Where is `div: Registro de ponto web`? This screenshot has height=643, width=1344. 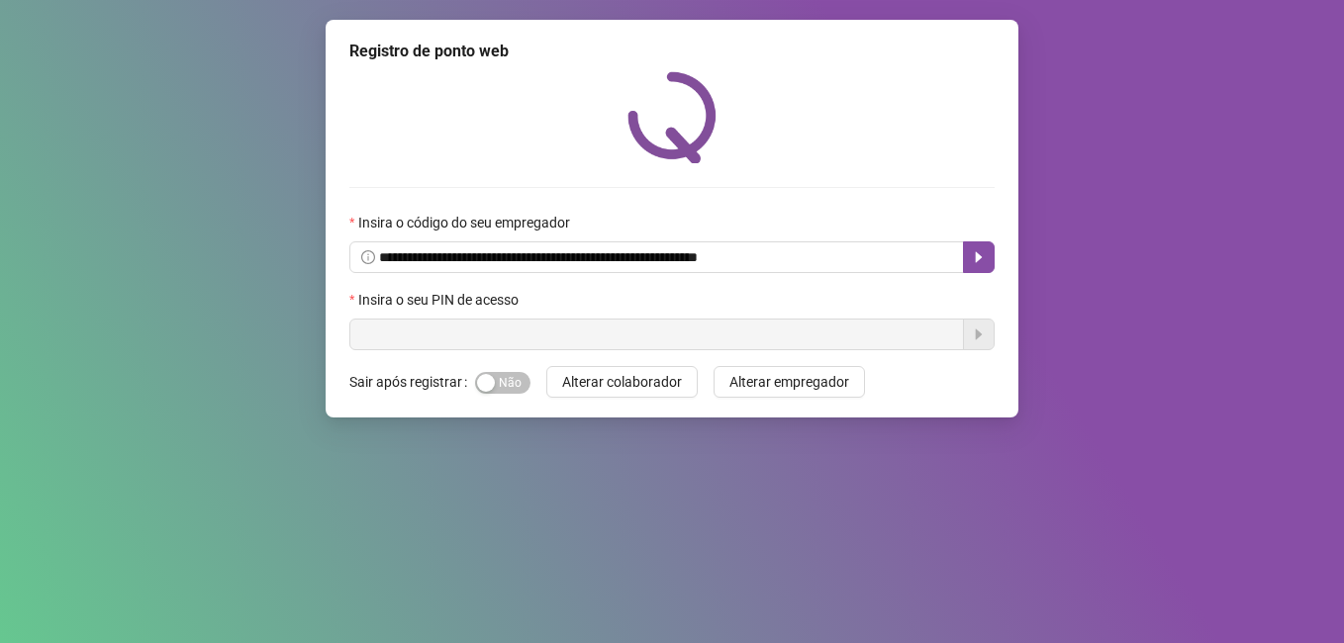 div: Registro de ponto web is located at coordinates (672, 51).